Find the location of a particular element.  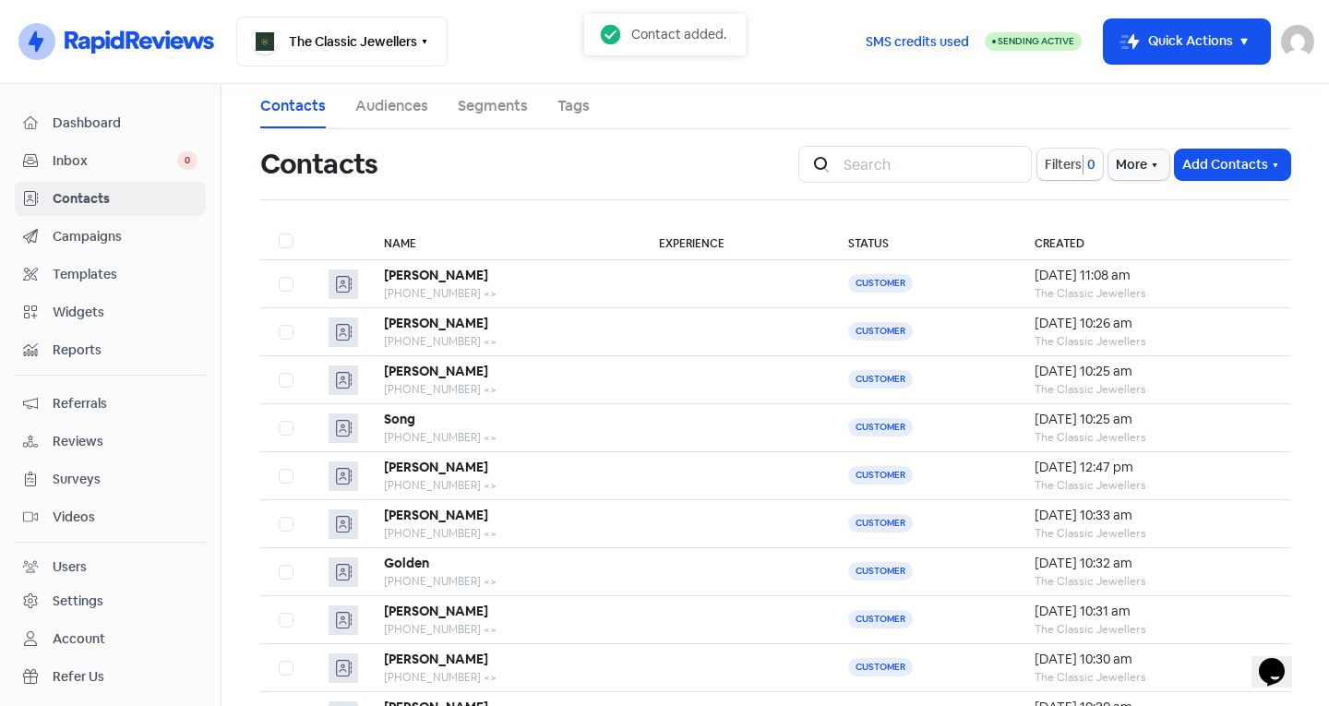

a: Reports is located at coordinates (110, 350).